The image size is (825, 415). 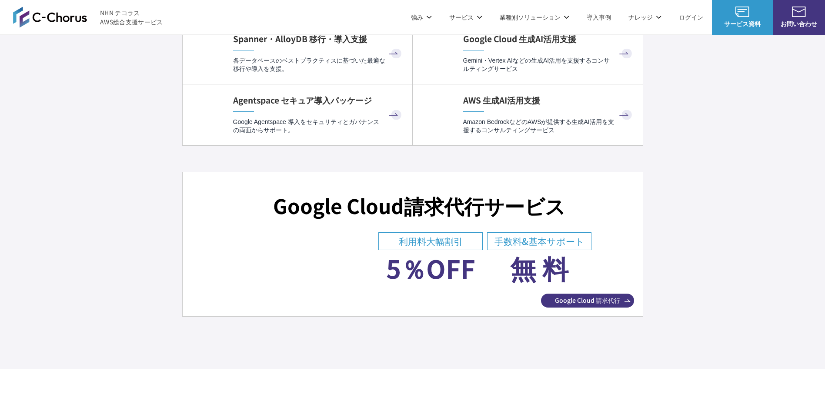 I want to click on p: Amazon BedrockなどのAWSが提供する生成AI活用を支援するコンサルティングサービス, so click(x=548, y=126).